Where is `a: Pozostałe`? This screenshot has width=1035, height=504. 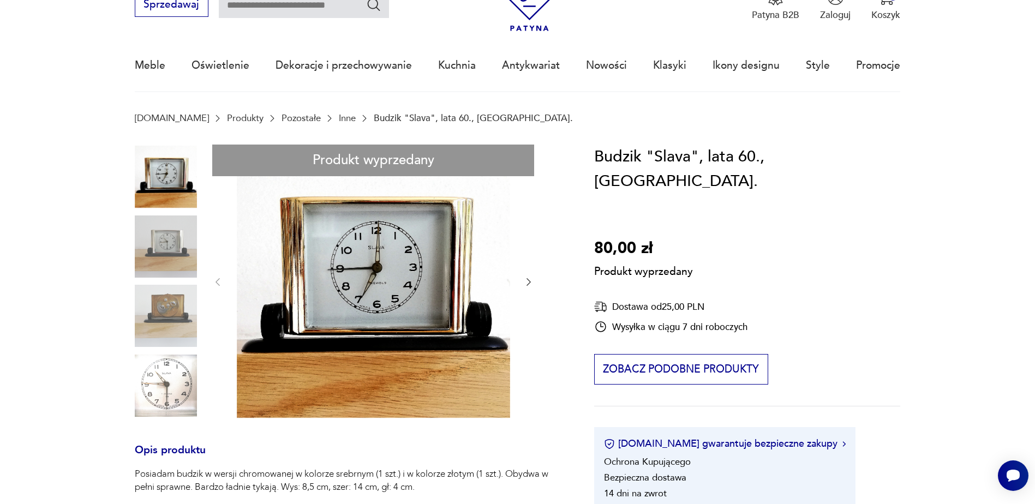
a: Pozostałe is located at coordinates (301, 118).